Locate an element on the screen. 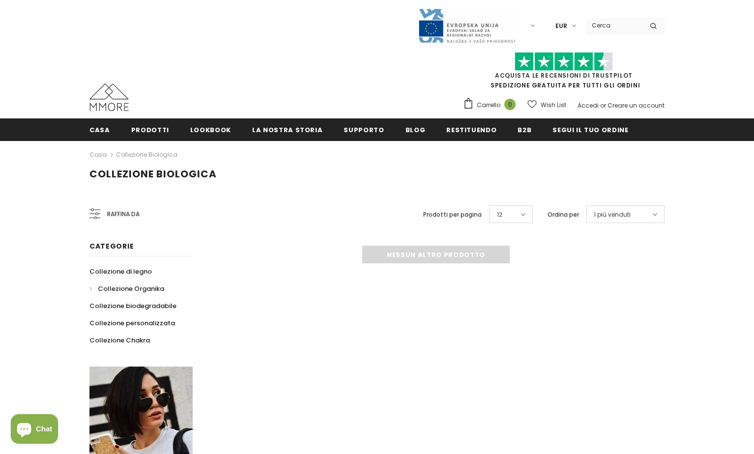 This screenshot has width=754, height=454. span: B2B is located at coordinates (525, 130).